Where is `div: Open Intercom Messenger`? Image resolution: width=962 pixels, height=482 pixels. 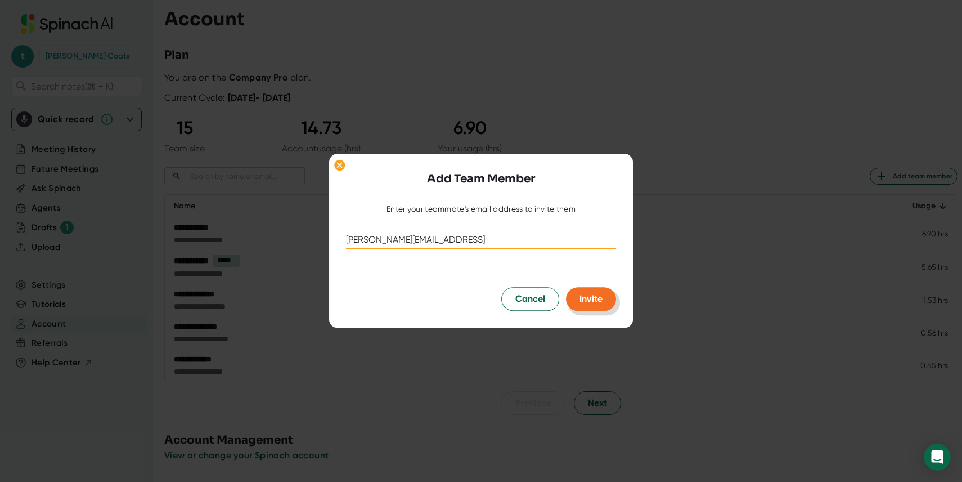 div: Open Intercom Messenger is located at coordinates (938, 457).